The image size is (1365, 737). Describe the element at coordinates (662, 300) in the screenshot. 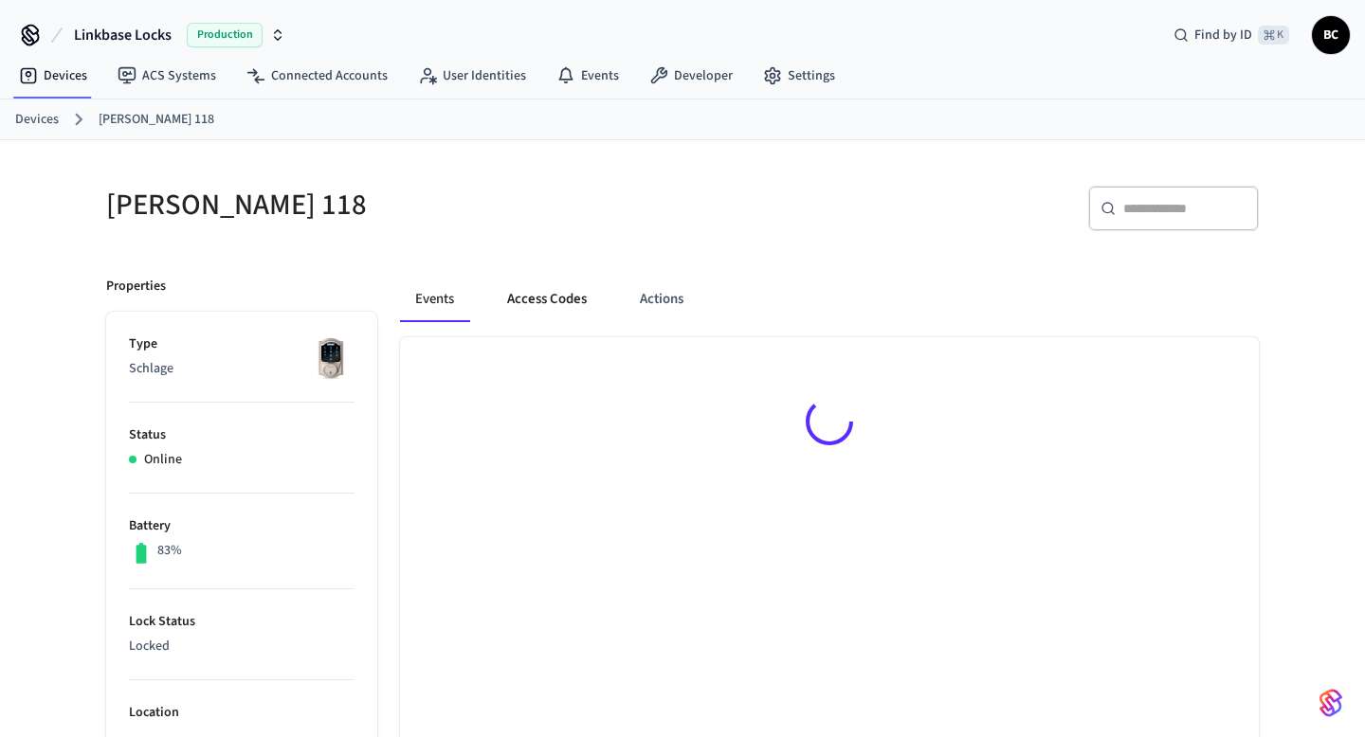

I see `button: Actions` at that location.